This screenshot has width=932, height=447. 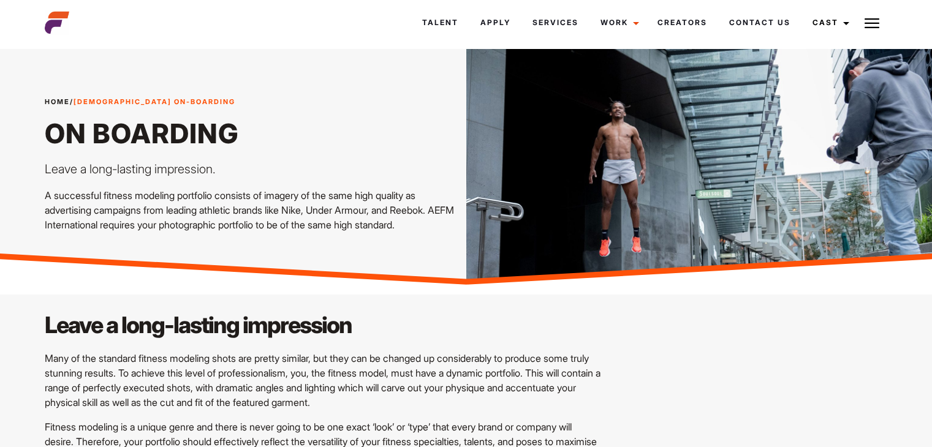 What do you see at coordinates (871, 23) in the screenshot?
I see `img: Burger icon` at bounding box center [871, 23].